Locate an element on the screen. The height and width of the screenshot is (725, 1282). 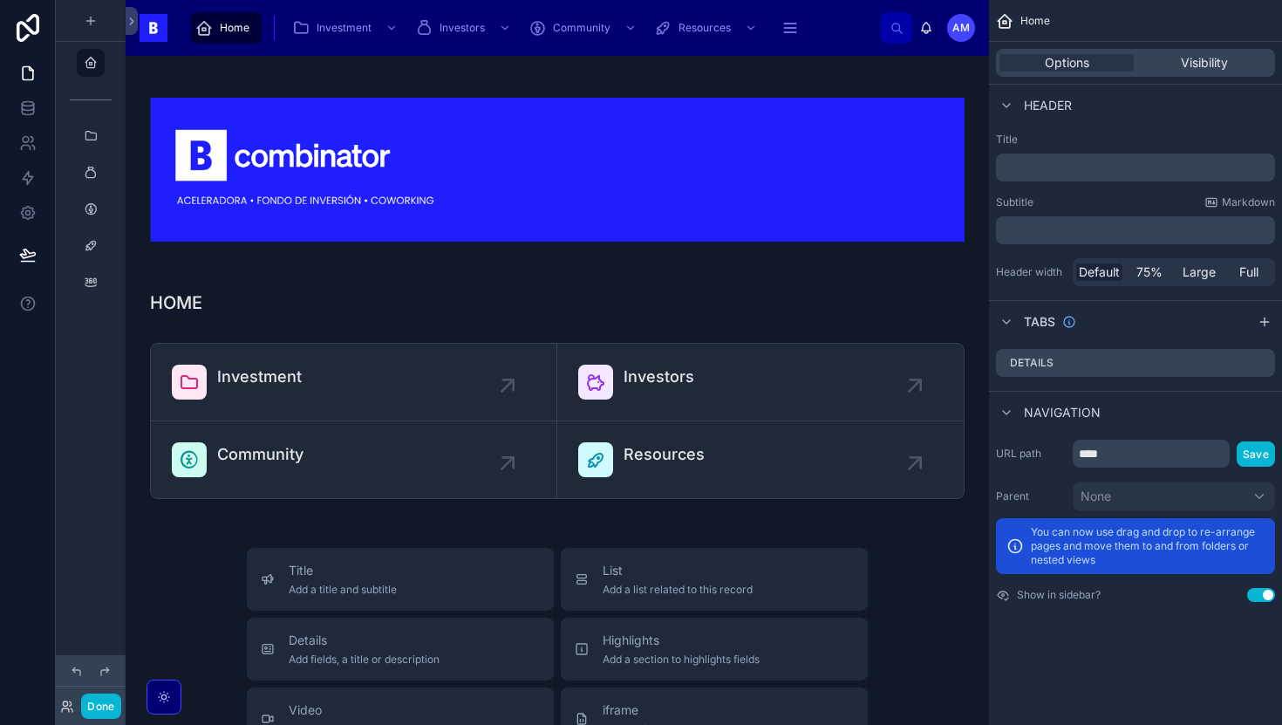
p: You can now use drag and drop to re-arrange pages and move them to and from folders or nested views is located at coordinates (1148, 546).